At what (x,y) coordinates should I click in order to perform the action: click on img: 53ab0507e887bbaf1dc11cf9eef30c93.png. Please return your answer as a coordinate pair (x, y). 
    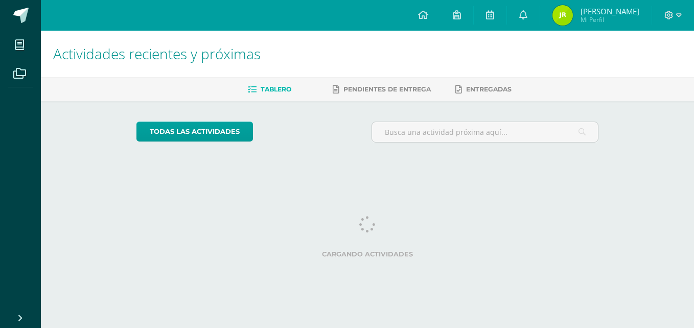
    Looking at the image, I should click on (562, 15).